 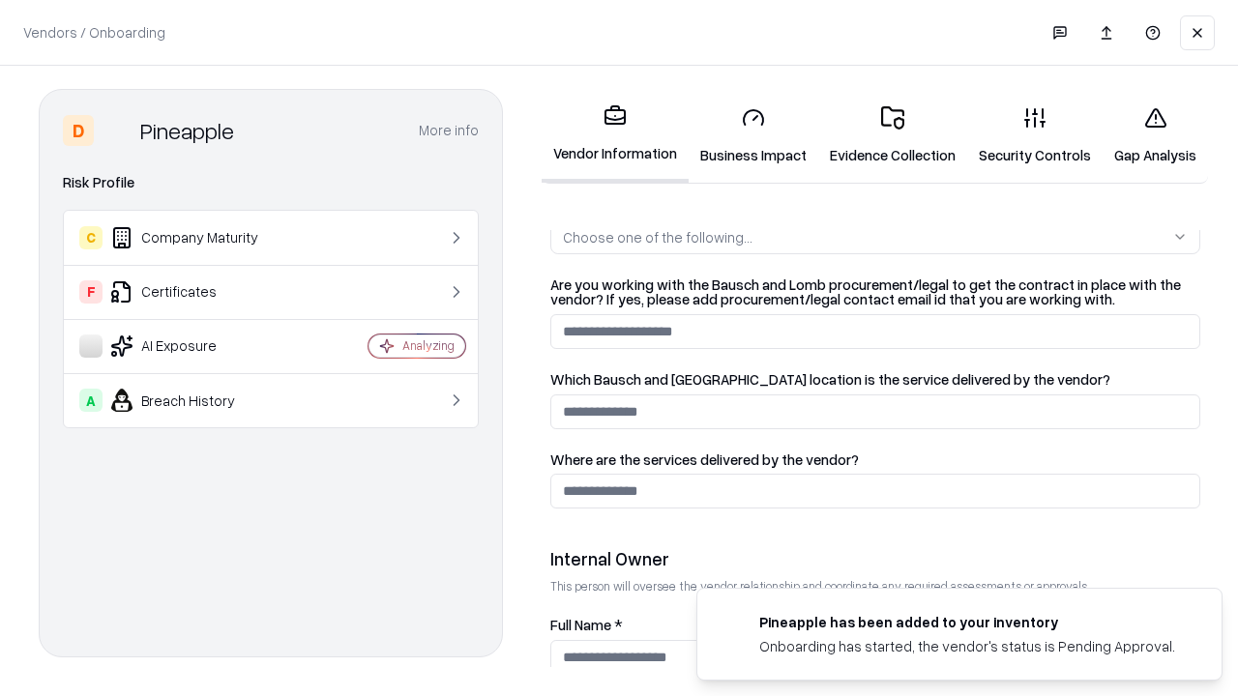 What do you see at coordinates (875, 559) in the screenshot?
I see `div: Internal Owner` at bounding box center [875, 559].